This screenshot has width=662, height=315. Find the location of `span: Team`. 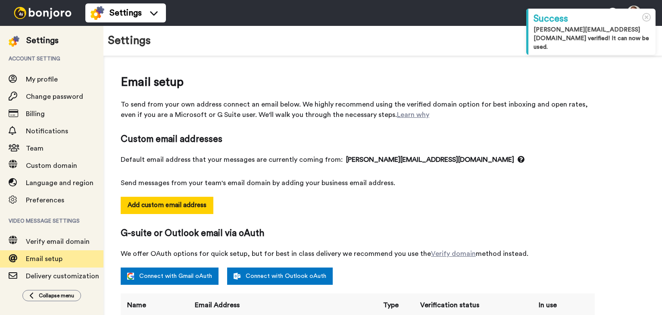

span: Team is located at coordinates (34, 148).